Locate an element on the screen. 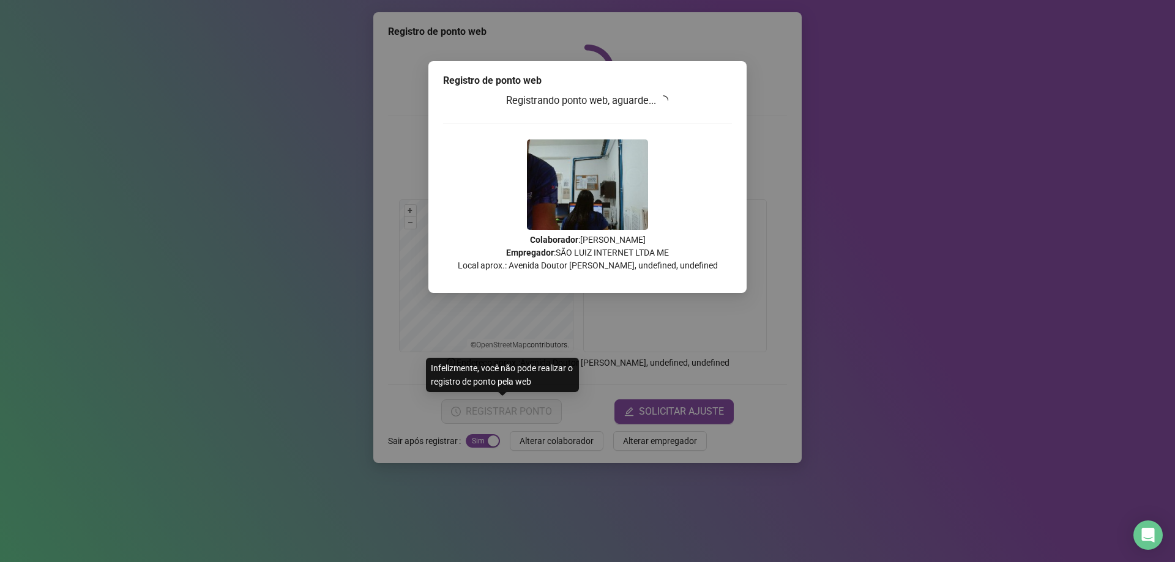  h3: Registrando ponto web, aguarde... is located at coordinates (587, 101).